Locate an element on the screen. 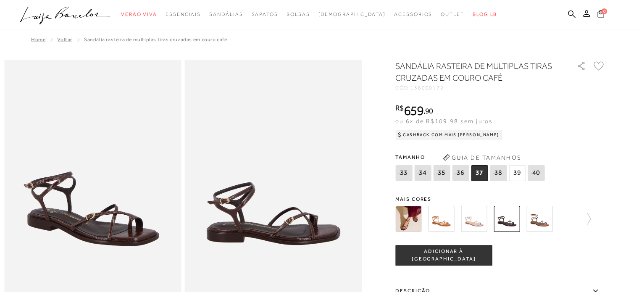  span: Bolsas is located at coordinates (298, 14).